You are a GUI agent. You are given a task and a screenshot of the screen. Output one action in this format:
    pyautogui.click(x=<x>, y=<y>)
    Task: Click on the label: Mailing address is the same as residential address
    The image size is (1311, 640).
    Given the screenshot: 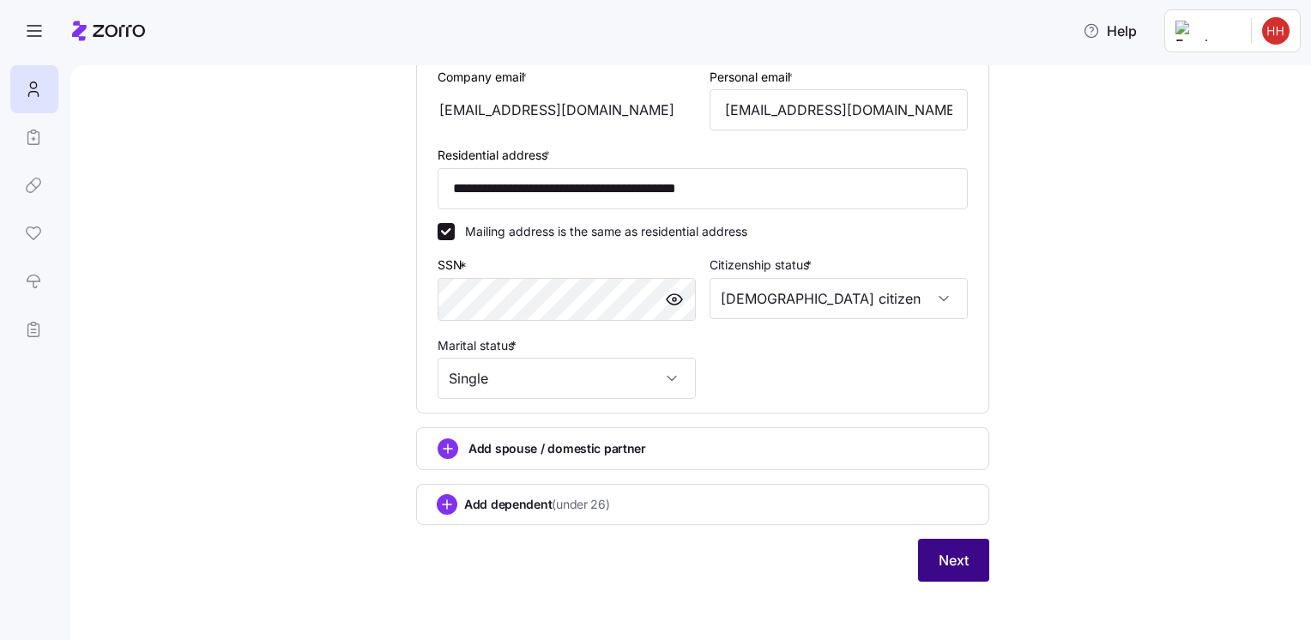 What is the action you would take?
    pyautogui.click(x=601, y=232)
    